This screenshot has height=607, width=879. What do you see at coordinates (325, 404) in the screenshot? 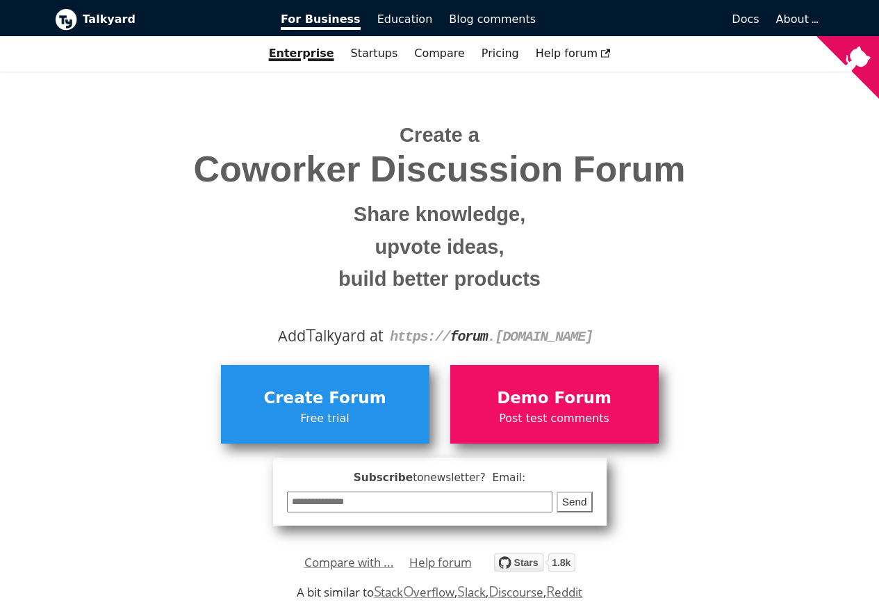
I see `a: Create ForumFree trial` at bounding box center [325, 404].